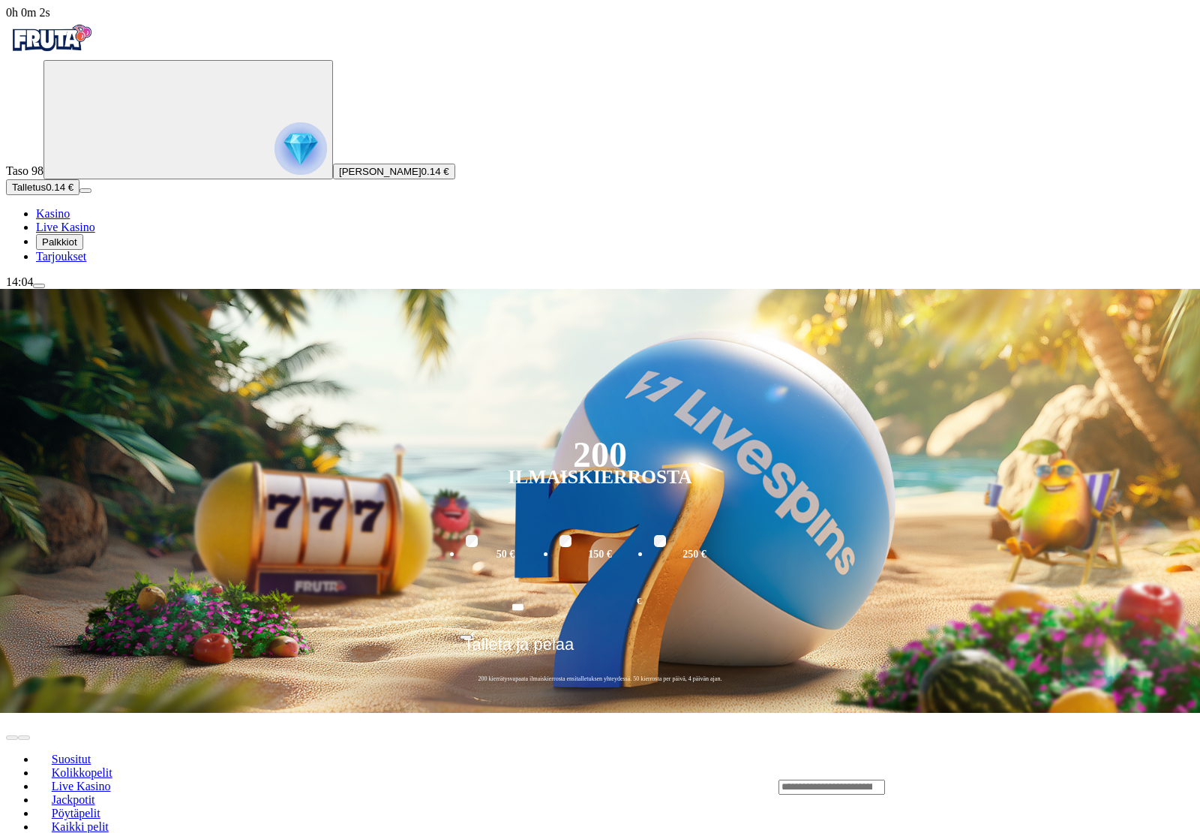  I want to click on span: 200 kierrätysvapaata ilmaiskierrosta ensitalletuksen yhteydessä. 50 kierrosta per päivä, 4 päivän..., so click(600, 678).